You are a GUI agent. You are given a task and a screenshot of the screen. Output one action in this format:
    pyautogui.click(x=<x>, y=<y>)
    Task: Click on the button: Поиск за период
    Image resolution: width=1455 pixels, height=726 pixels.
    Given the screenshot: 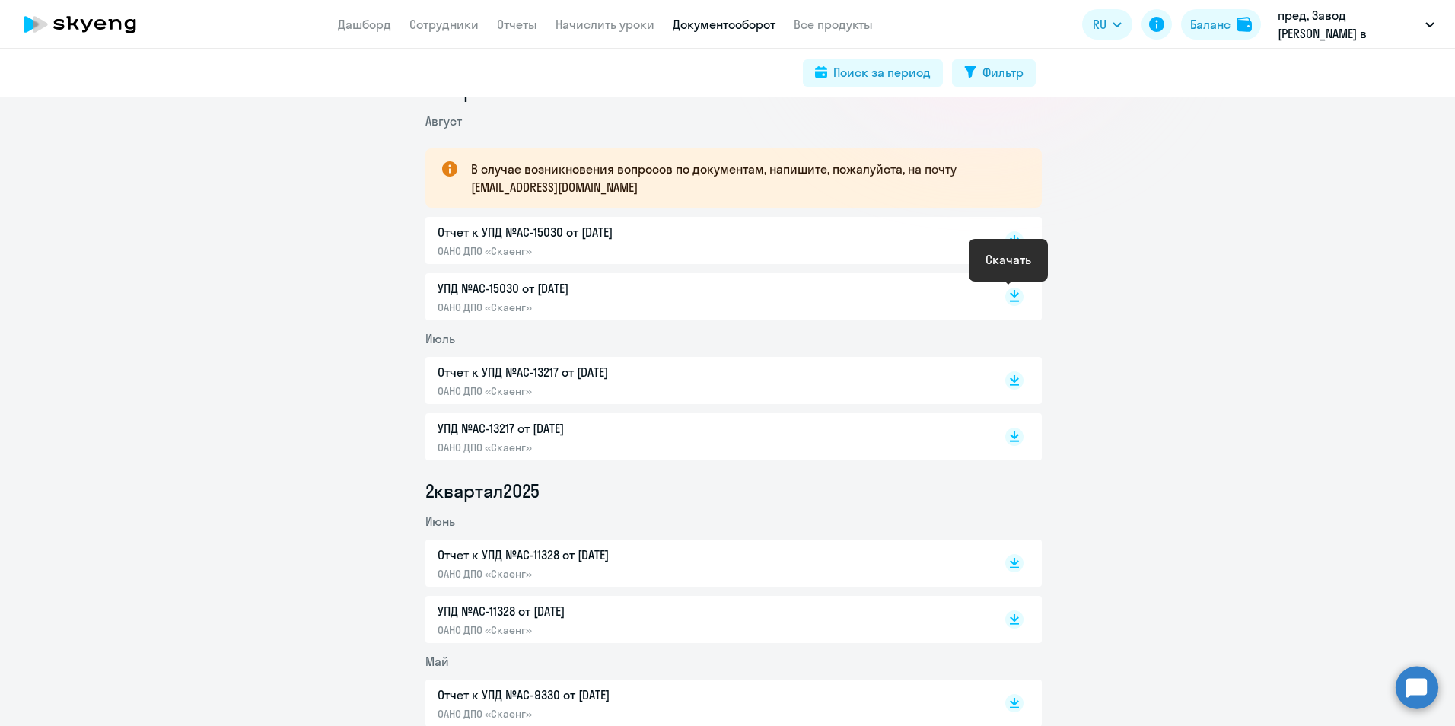 What is the action you would take?
    pyautogui.click(x=873, y=73)
    